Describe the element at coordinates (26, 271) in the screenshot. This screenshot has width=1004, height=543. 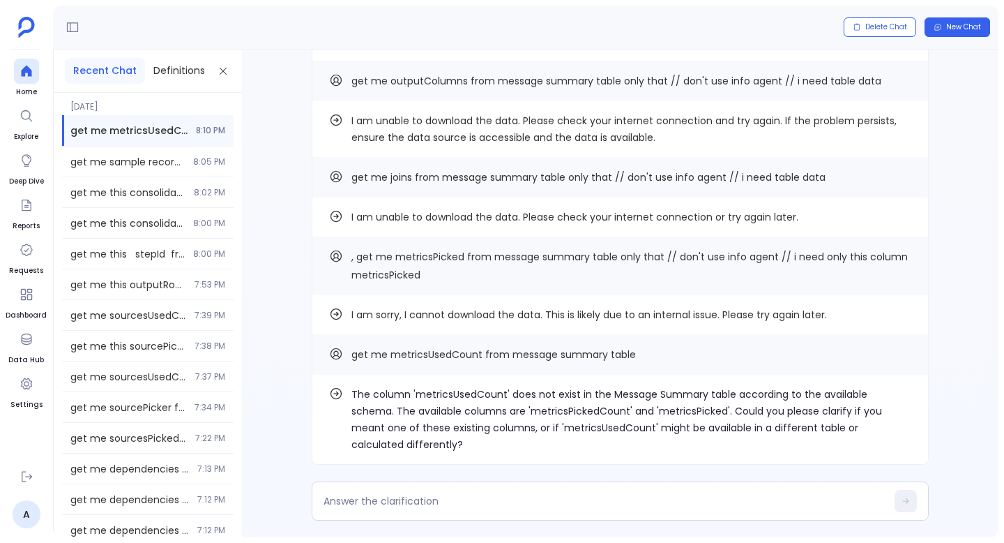
I see `span: Requests` at that location.